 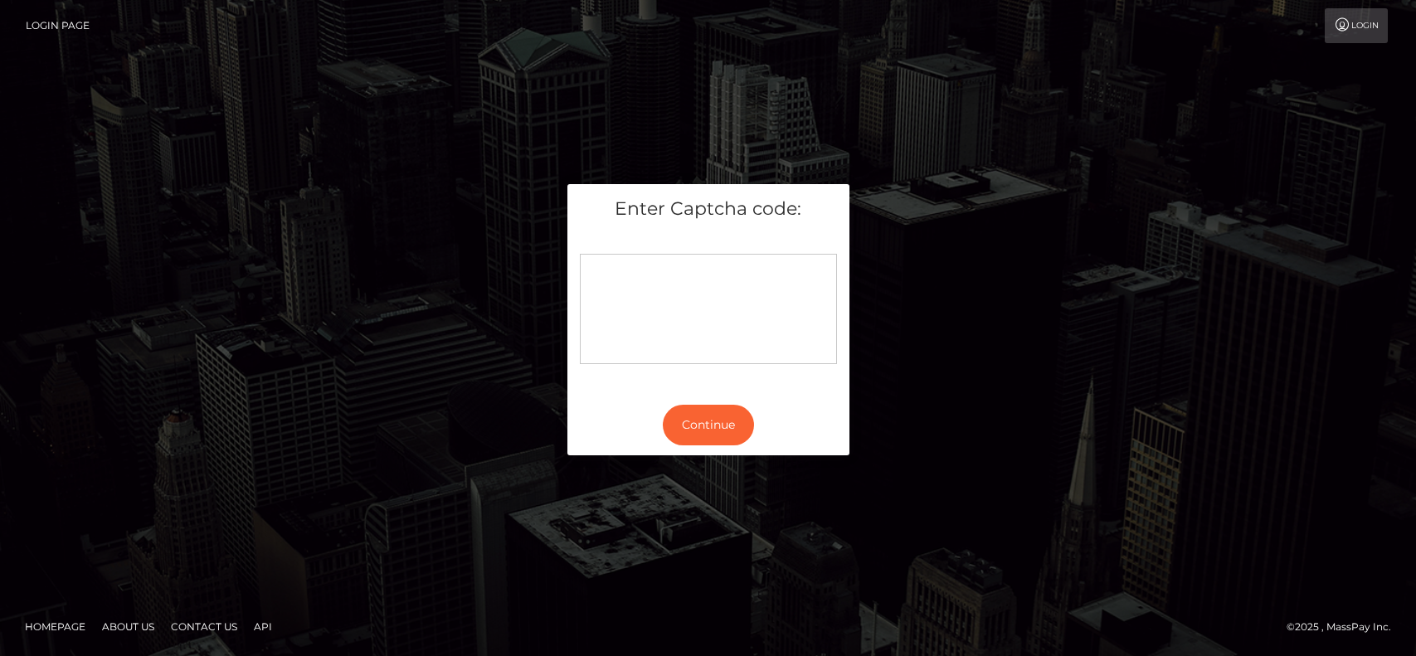 What do you see at coordinates (1344, 627) in the screenshot?
I see `div: © 2025 , MassPay Inc.` at bounding box center [1344, 627].